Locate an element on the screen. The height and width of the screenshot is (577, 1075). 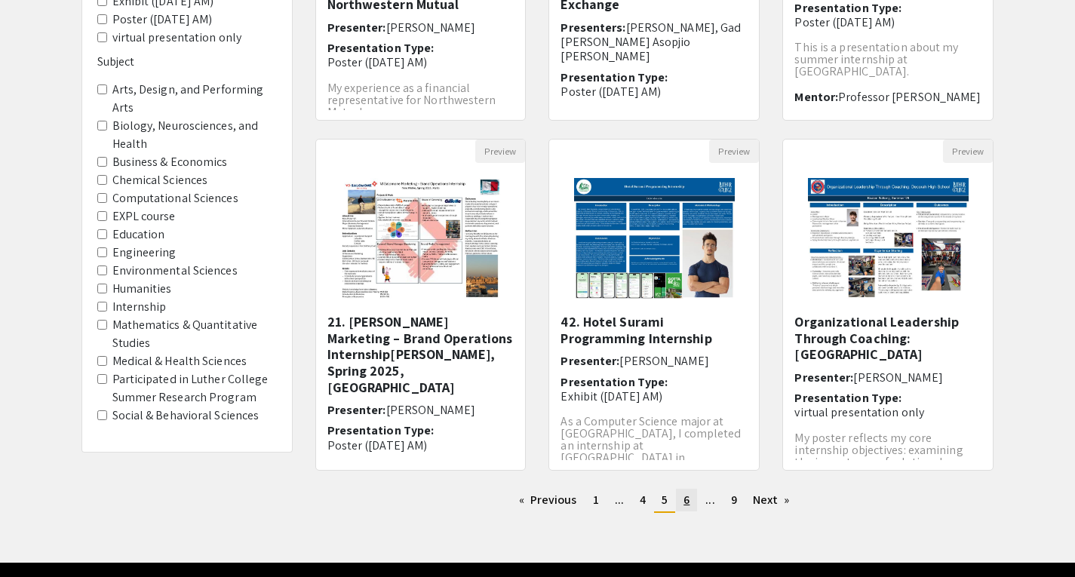
label: Internship is located at coordinates (140, 307).